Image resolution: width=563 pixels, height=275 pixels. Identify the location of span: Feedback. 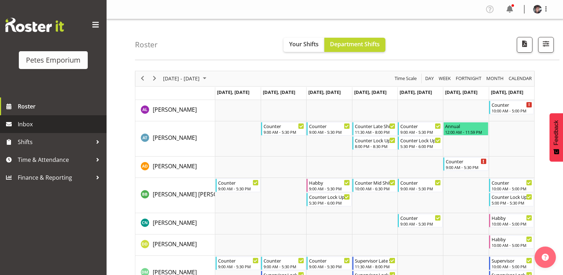
(556, 133).